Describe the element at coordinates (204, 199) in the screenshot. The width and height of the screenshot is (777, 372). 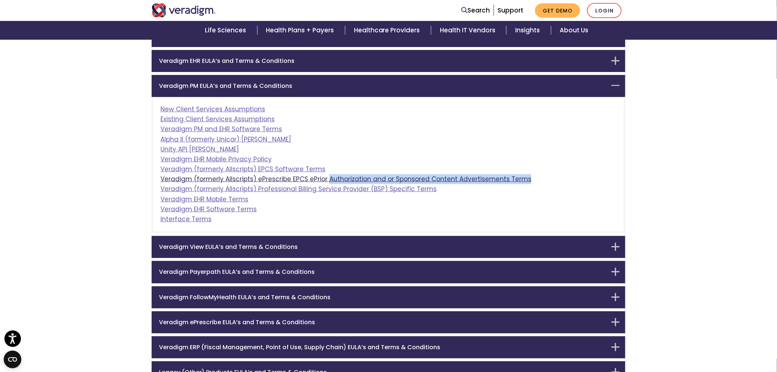
I see `a: Veradigm EHR Mobile Terms` at that location.